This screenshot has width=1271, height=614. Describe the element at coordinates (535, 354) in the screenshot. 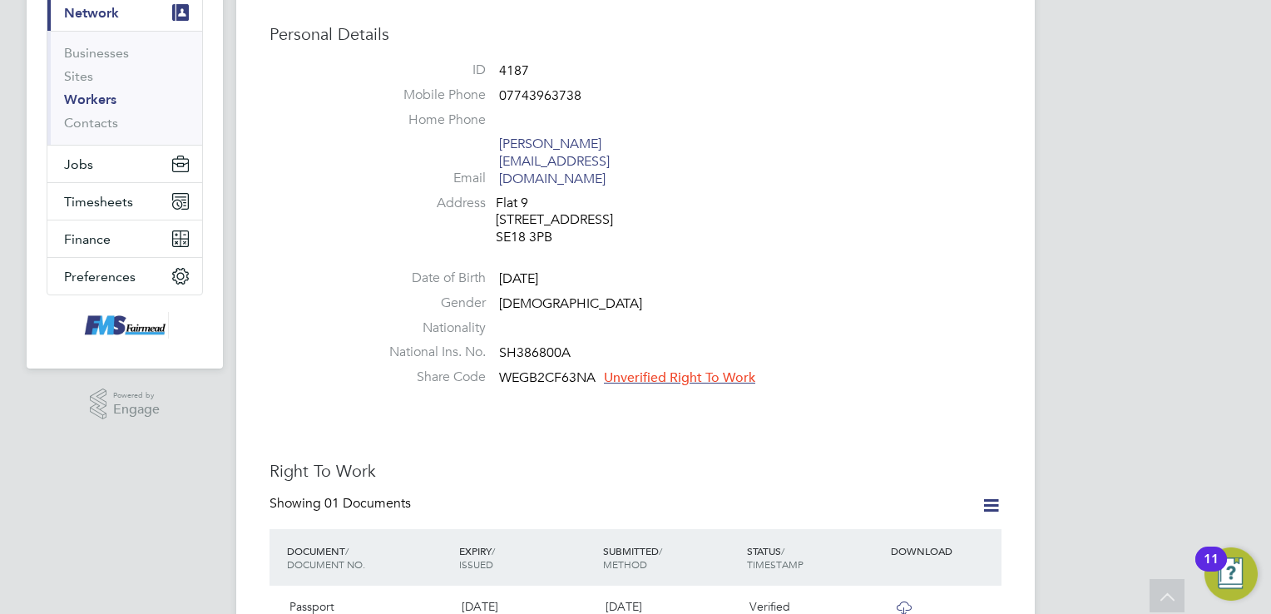

I see `span: SH386800A` at that location.